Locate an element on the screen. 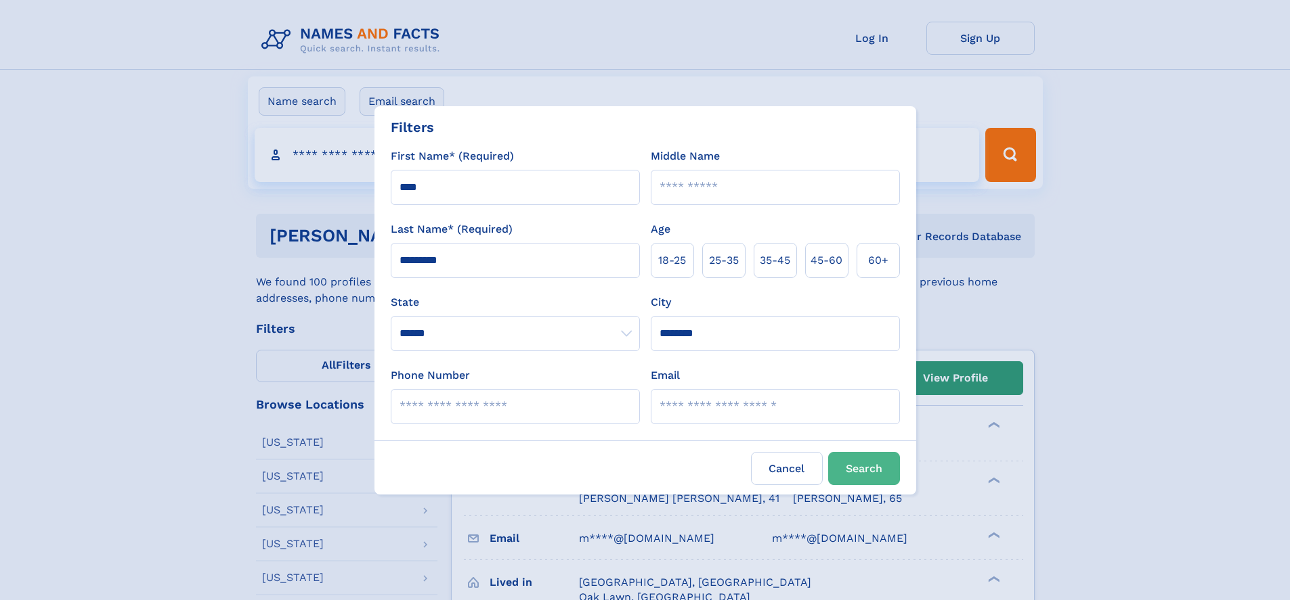 The image size is (1290, 600). label: State is located at coordinates (515, 303).